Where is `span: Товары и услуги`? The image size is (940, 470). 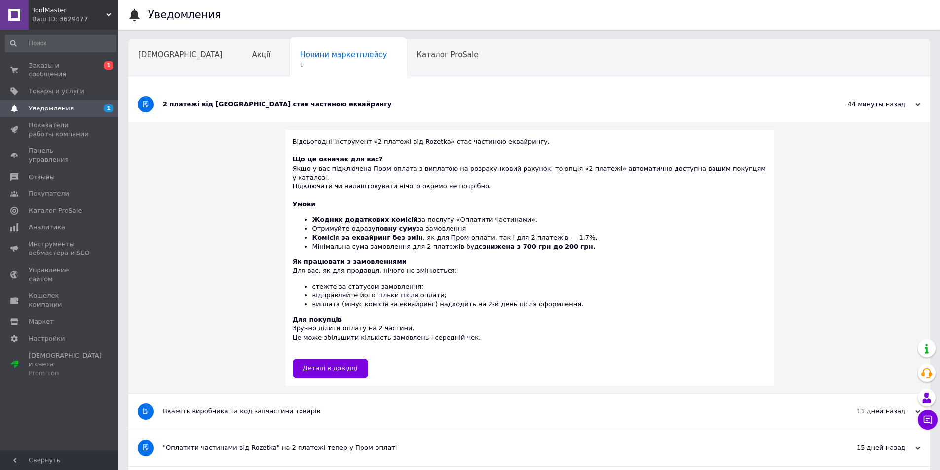
span: Товары и услуги is located at coordinates (56, 91).